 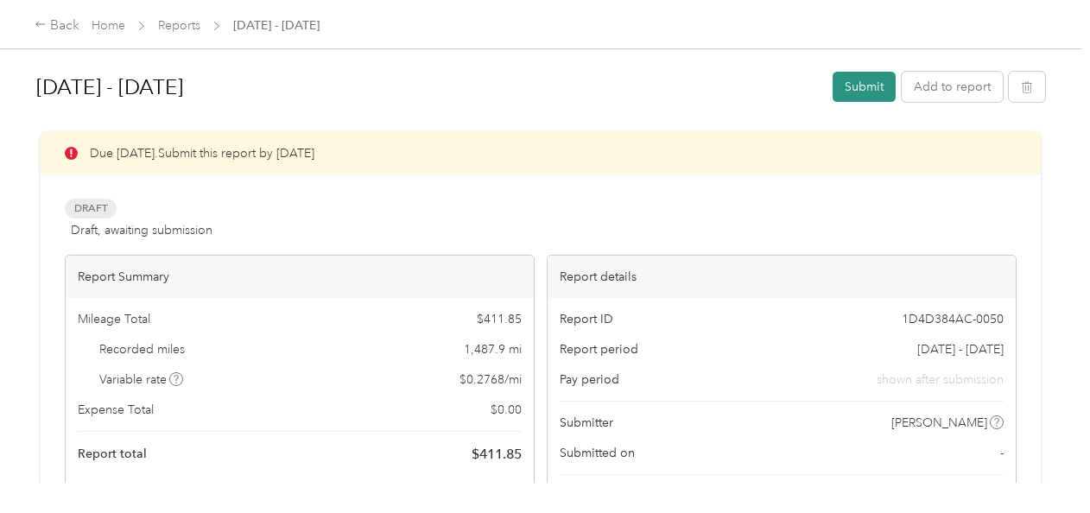 I want to click on span: Expense Total, so click(x=116, y=409).